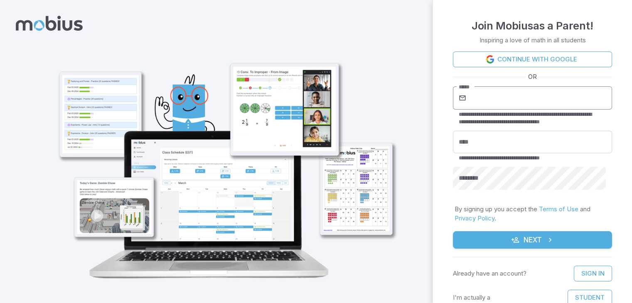 The height and width of the screenshot is (303, 632). Describe the element at coordinates (532, 240) in the screenshot. I see `button: Next` at that location.